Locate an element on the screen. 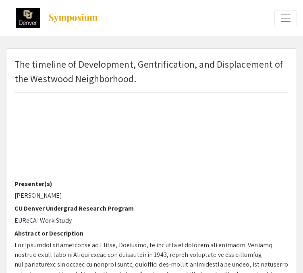 This screenshot has width=303, height=273. a: 2021 Research and Creative Activities Symposium (RaCAS) is located at coordinates (52, 18).